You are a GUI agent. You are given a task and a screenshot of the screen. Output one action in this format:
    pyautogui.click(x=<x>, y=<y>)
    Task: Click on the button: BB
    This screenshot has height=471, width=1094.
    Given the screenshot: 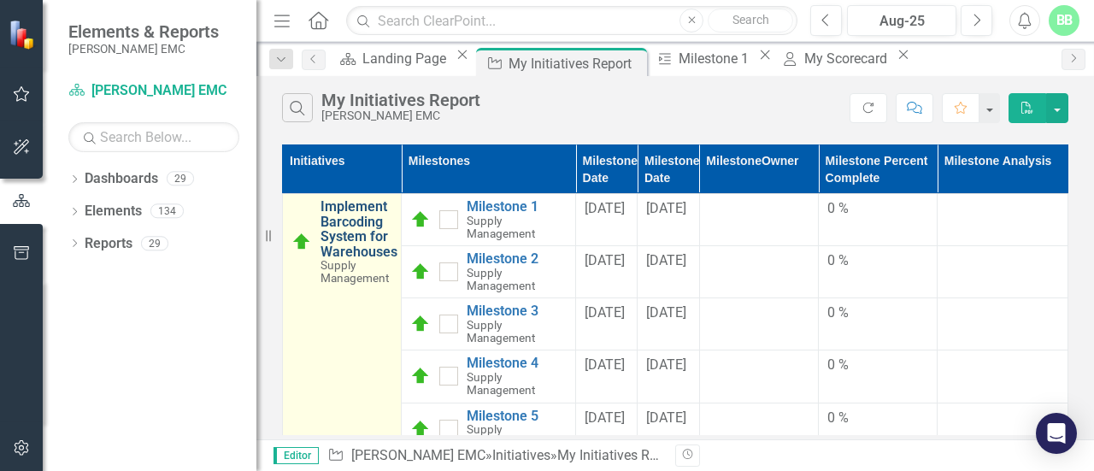 What is the action you would take?
    pyautogui.click(x=1064, y=21)
    